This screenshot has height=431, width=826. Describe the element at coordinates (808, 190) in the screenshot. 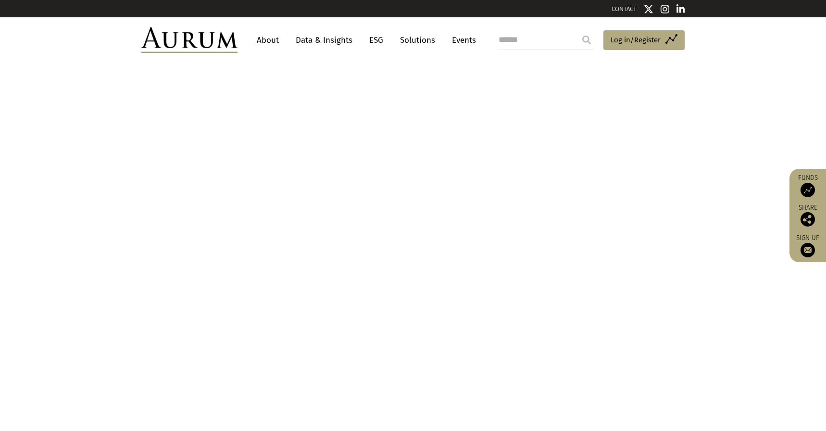

I see `img: Access Funds` at that location.